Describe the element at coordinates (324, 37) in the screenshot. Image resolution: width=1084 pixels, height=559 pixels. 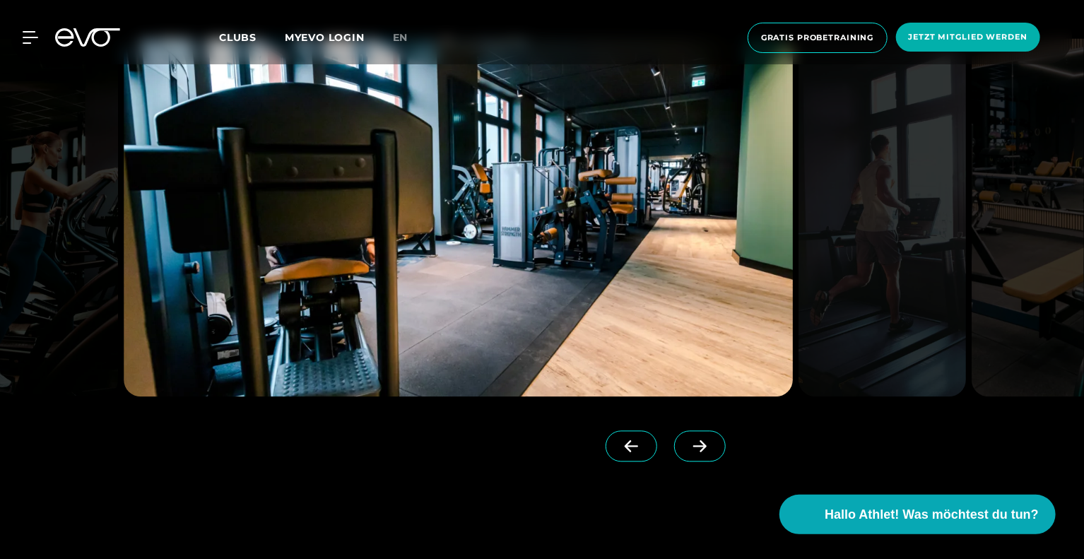
I see `a: MYEVO LOGIN` at that location.